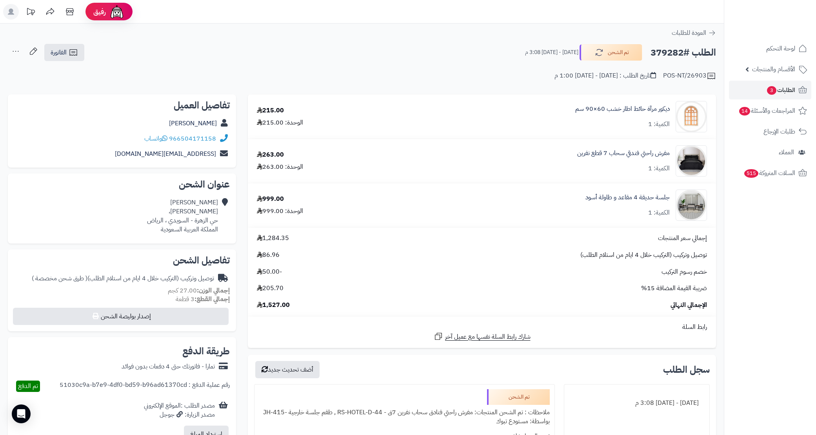  I want to click on a: واتساب, so click(156, 139).